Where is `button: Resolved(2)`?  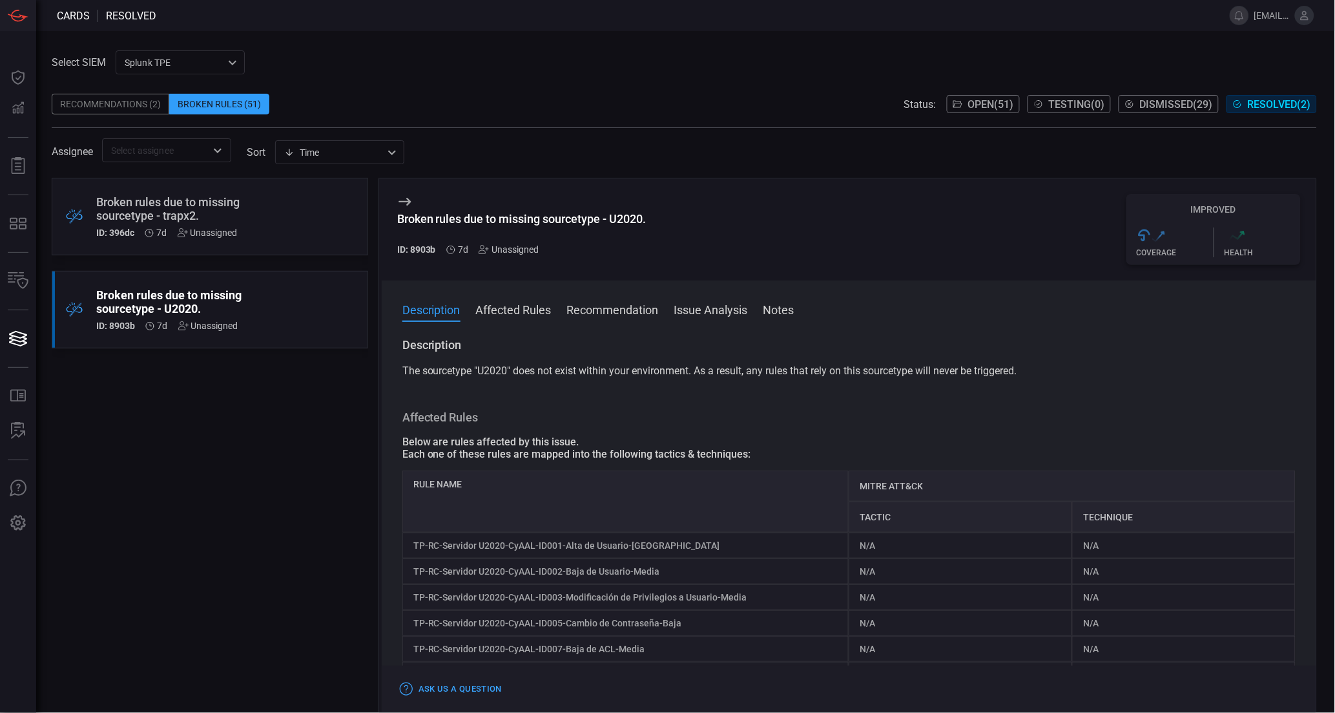 button: Resolved(2) is located at coordinates (1272, 104).